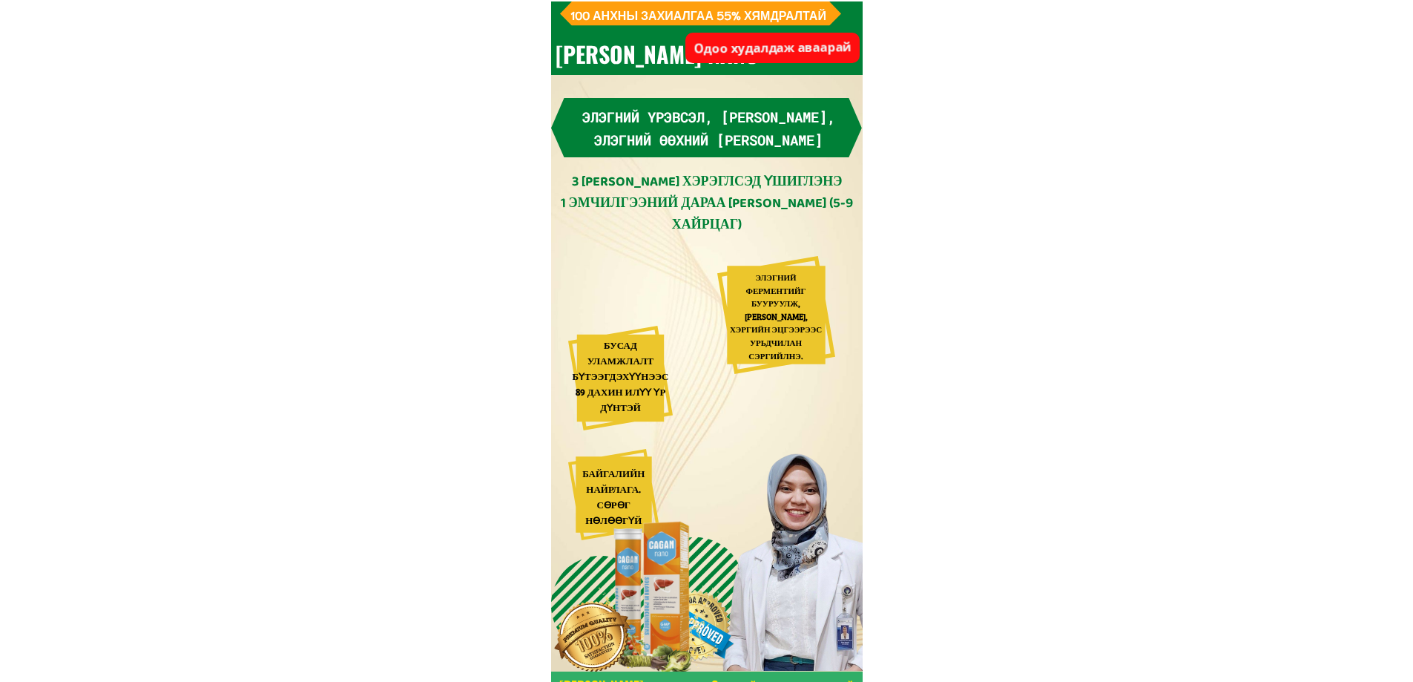 This screenshot has height=682, width=1413. Describe the element at coordinates (613, 498) in the screenshot. I see `div: БАЙГАЛИЙН НАЙРЛАГА. СӨРӨГ НӨЛӨӨГҮЙ` at that location.